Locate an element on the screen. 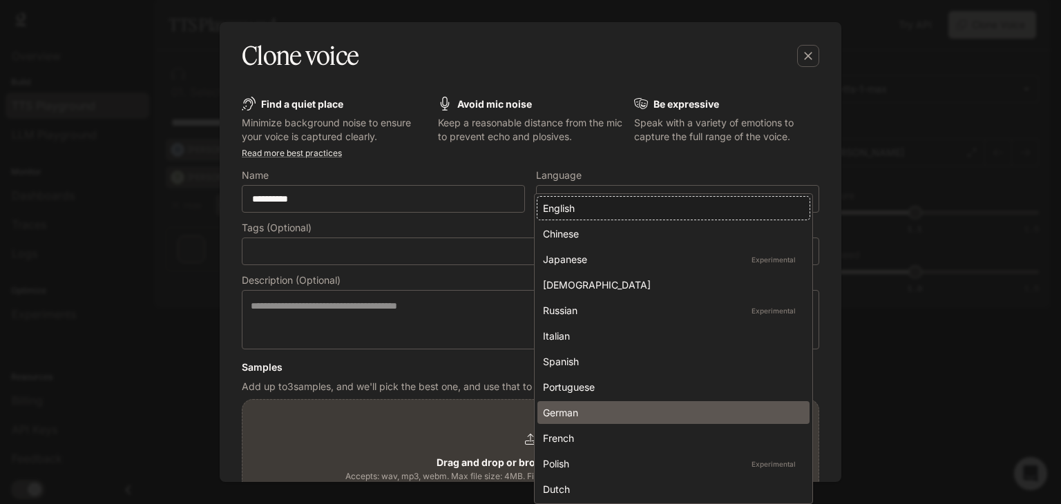 The image size is (1061, 504). div: Polish is located at coordinates (671, 464).